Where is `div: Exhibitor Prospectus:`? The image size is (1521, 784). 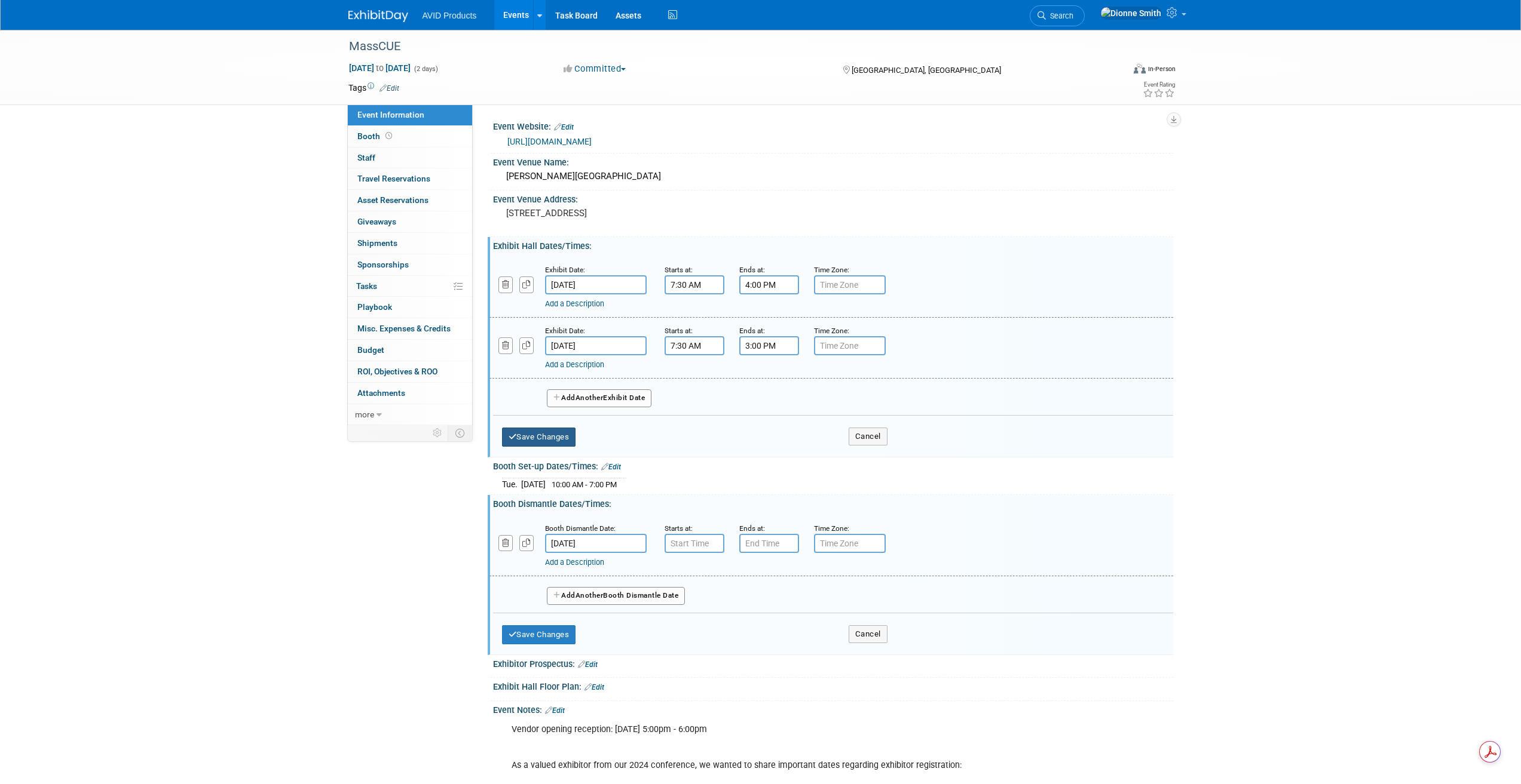 div: Exhibitor Prospectus: is located at coordinates (833, 663).